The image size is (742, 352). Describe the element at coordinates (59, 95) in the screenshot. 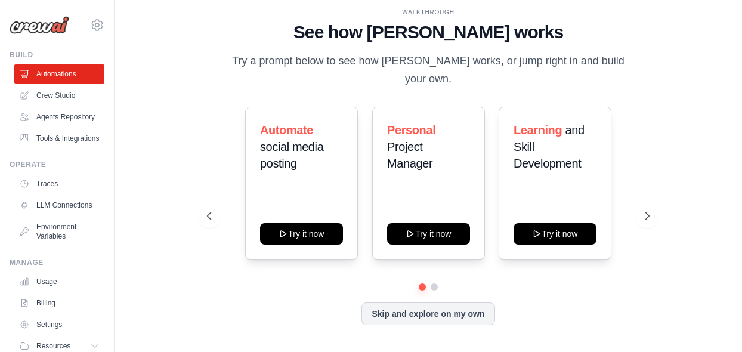

I see `a: Crew Studio` at that location.